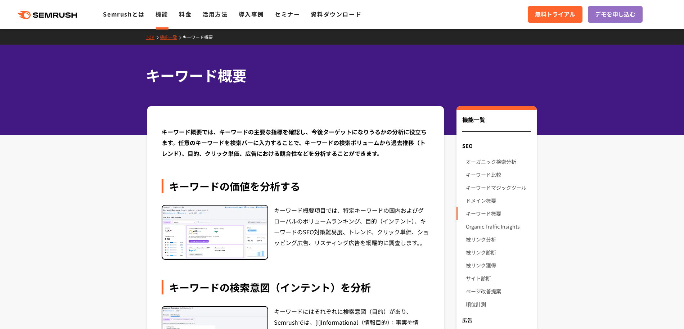 This screenshot has height=329, width=684. Describe the element at coordinates (185, 14) in the screenshot. I see `a: 料金` at that location.